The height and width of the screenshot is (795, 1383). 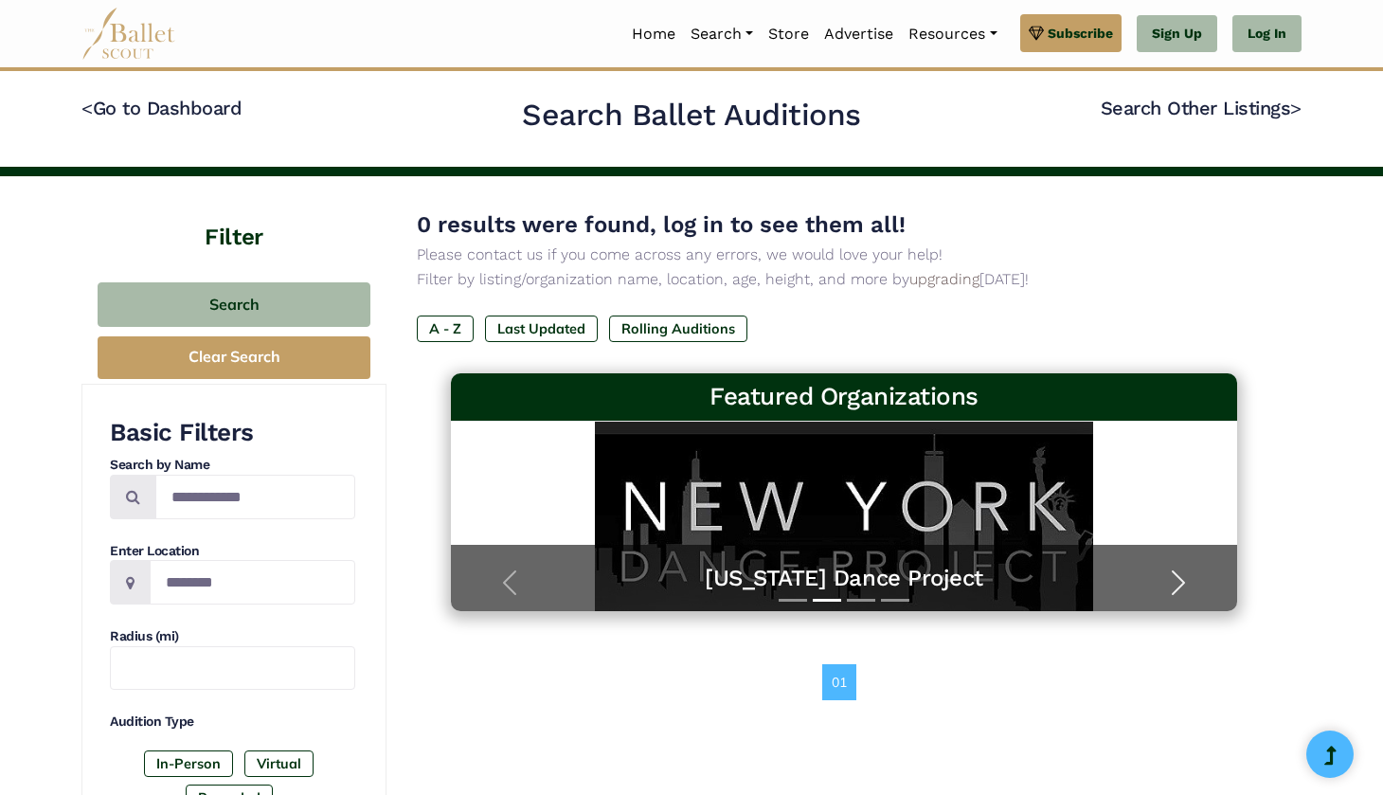 What do you see at coordinates (445, 329) in the screenshot?
I see `label: A - Z` at bounding box center [445, 329].